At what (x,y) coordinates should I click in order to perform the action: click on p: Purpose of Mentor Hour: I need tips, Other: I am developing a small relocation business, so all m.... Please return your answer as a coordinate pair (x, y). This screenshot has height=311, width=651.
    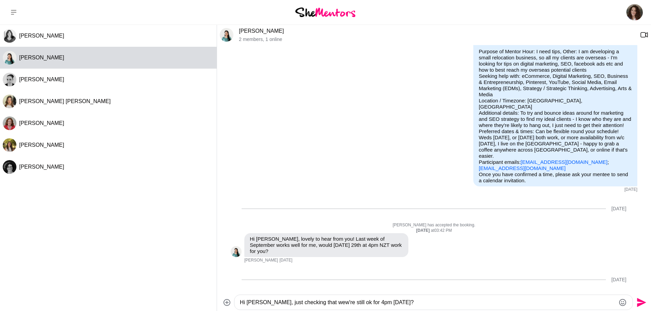
    Looking at the image, I should click on (555, 110).